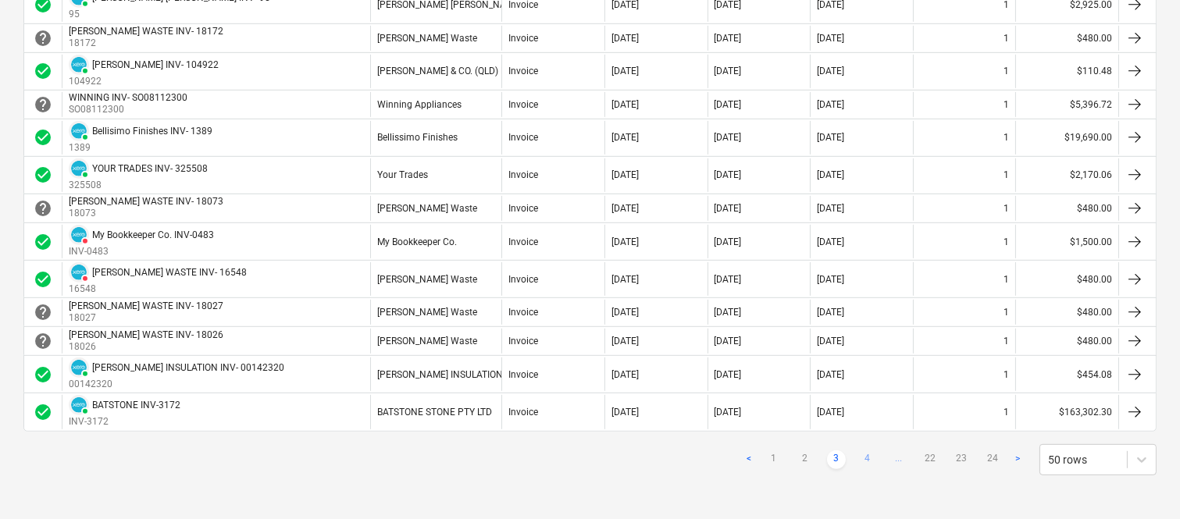 Image resolution: width=1180 pixels, height=519 pixels. Describe the element at coordinates (152, 131) in the screenshot. I see `div: Bellisimo Finishes INV- 1389` at that location.